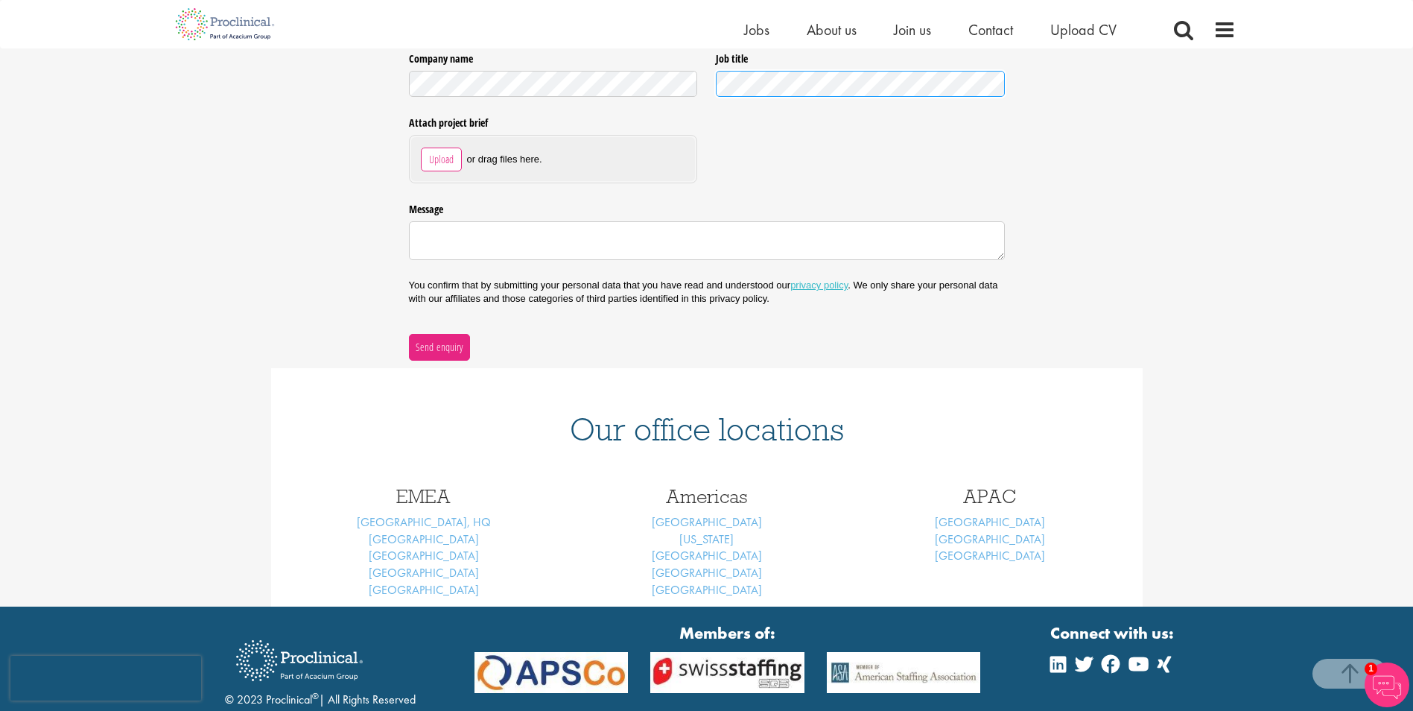  Describe the element at coordinates (831, 30) in the screenshot. I see `span: About us` at that location.